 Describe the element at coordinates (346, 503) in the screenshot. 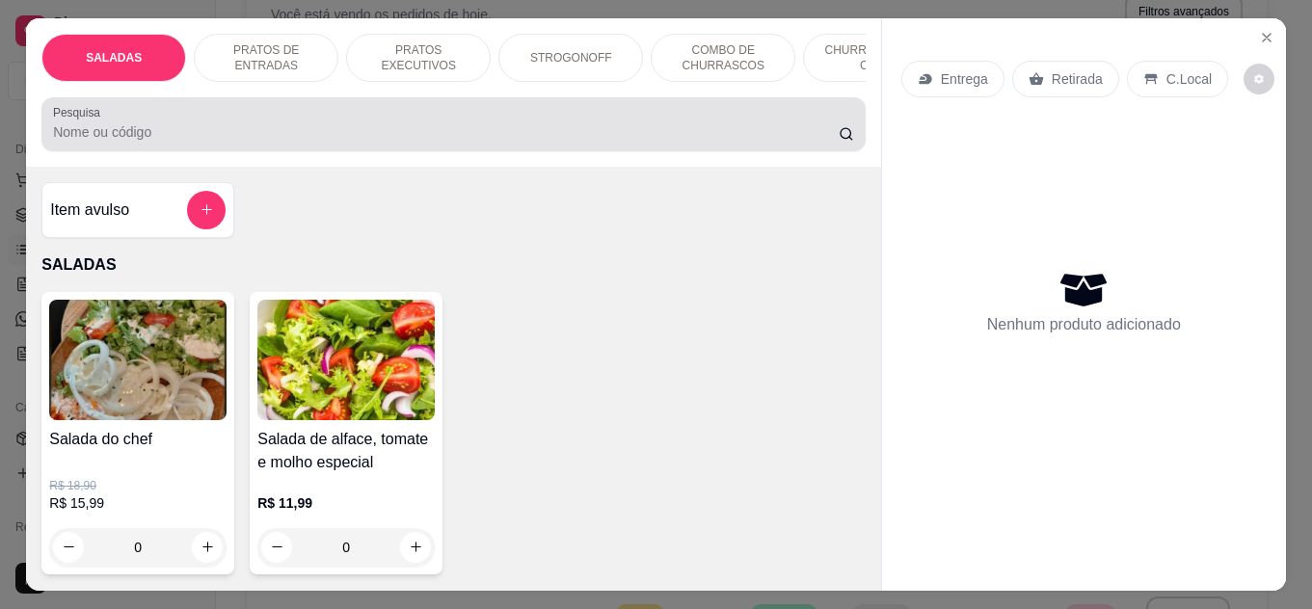

I see `p: R$ 11,99` at that location.